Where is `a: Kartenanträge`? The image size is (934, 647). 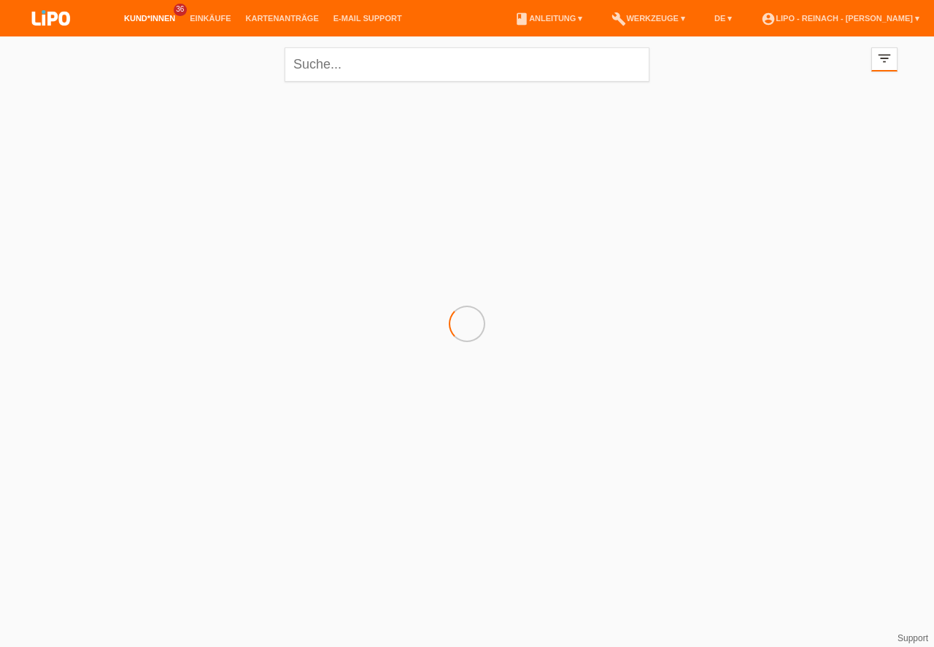
a: Kartenanträge is located at coordinates (282, 18).